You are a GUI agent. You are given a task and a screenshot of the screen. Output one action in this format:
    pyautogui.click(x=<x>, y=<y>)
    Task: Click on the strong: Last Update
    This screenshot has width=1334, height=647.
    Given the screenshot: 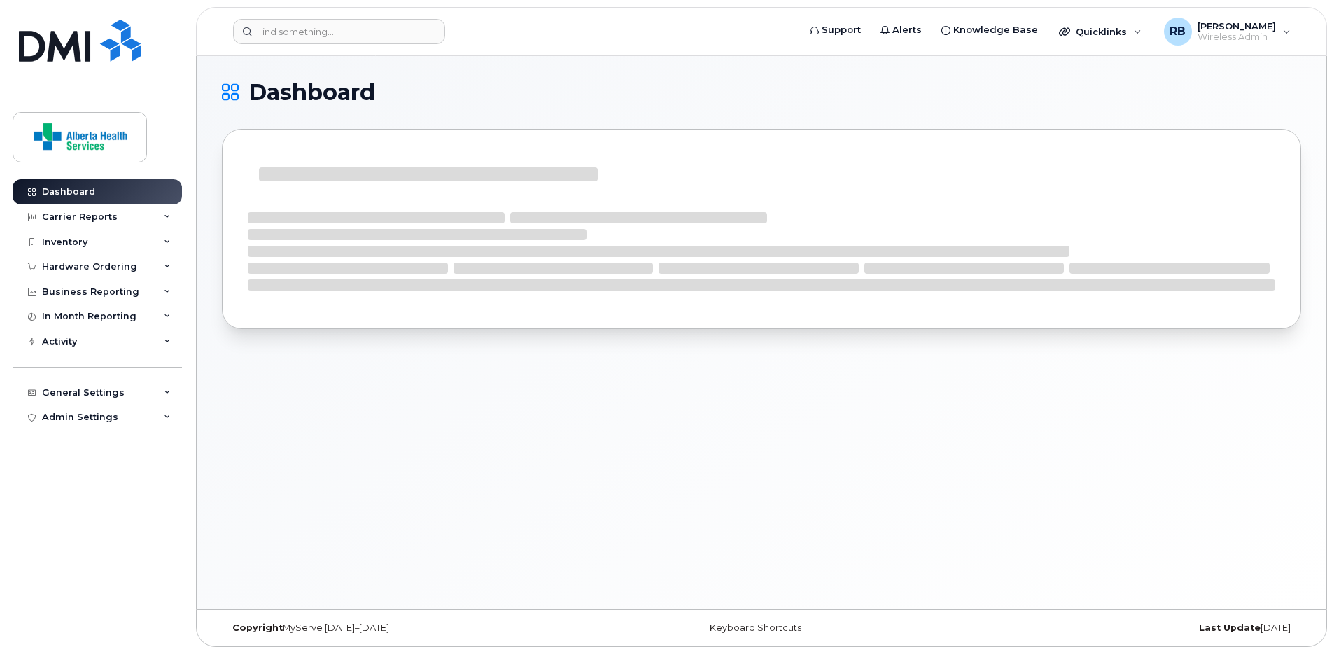 What is the action you would take?
    pyautogui.click(x=1230, y=627)
    